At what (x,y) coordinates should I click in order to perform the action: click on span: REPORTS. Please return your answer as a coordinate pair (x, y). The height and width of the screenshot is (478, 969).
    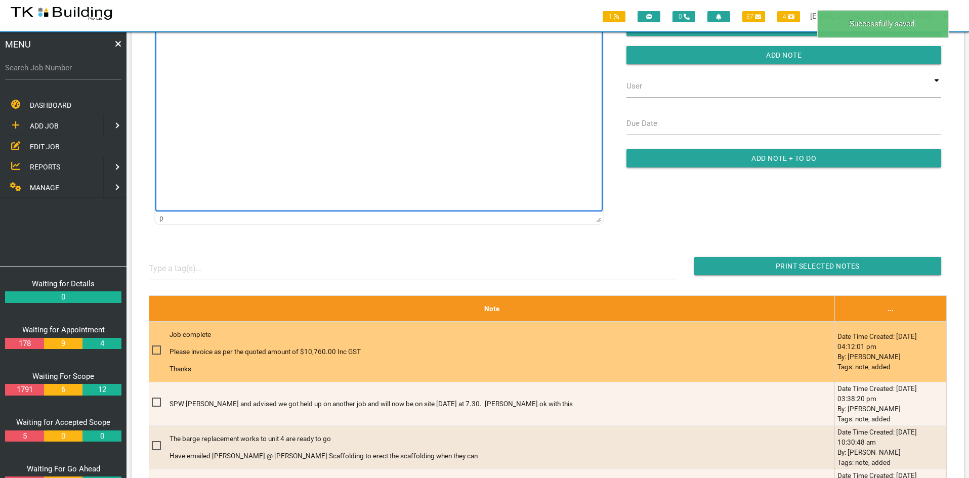
    Looking at the image, I should click on (45, 167).